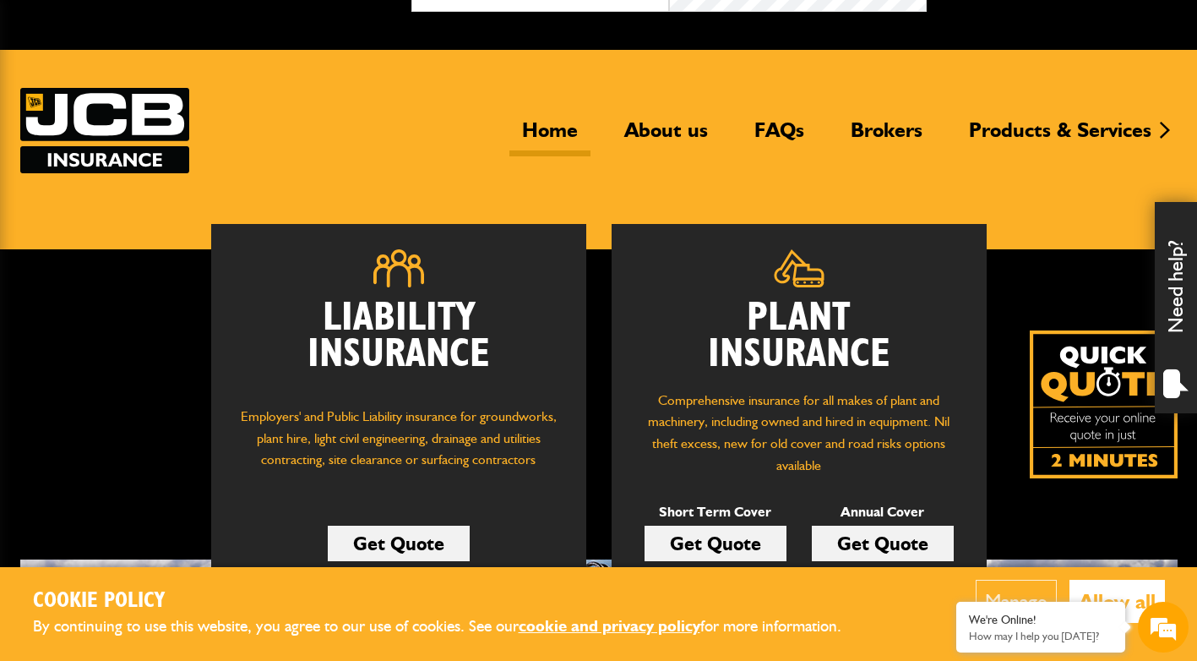  What do you see at coordinates (883, 512) in the screenshot?
I see `p: Annual Cover` at bounding box center [883, 512].